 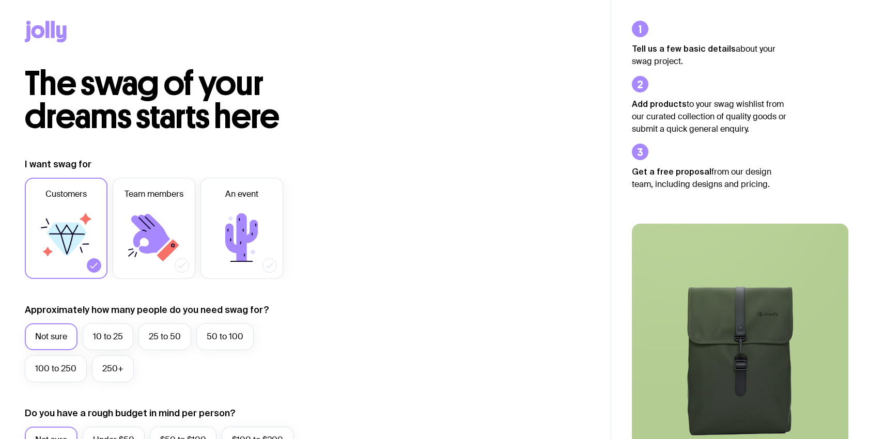 What do you see at coordinates (684, 49) in the screenshot?
I see `strong: Tell us a few basic details` at bounding box center [684, 49].